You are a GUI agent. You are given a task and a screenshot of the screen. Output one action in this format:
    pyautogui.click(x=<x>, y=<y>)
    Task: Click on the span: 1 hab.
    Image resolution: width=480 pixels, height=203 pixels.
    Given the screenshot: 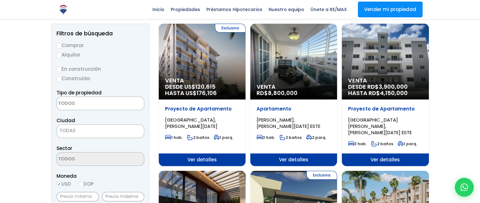 What is the action you would take?
    pyautogui.click(x=174, y=137)
    